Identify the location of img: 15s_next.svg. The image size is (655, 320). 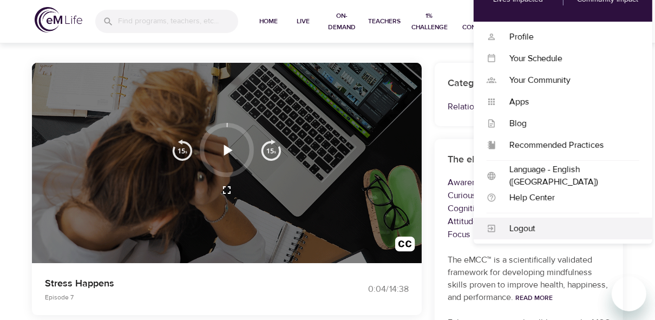
(271, 150).